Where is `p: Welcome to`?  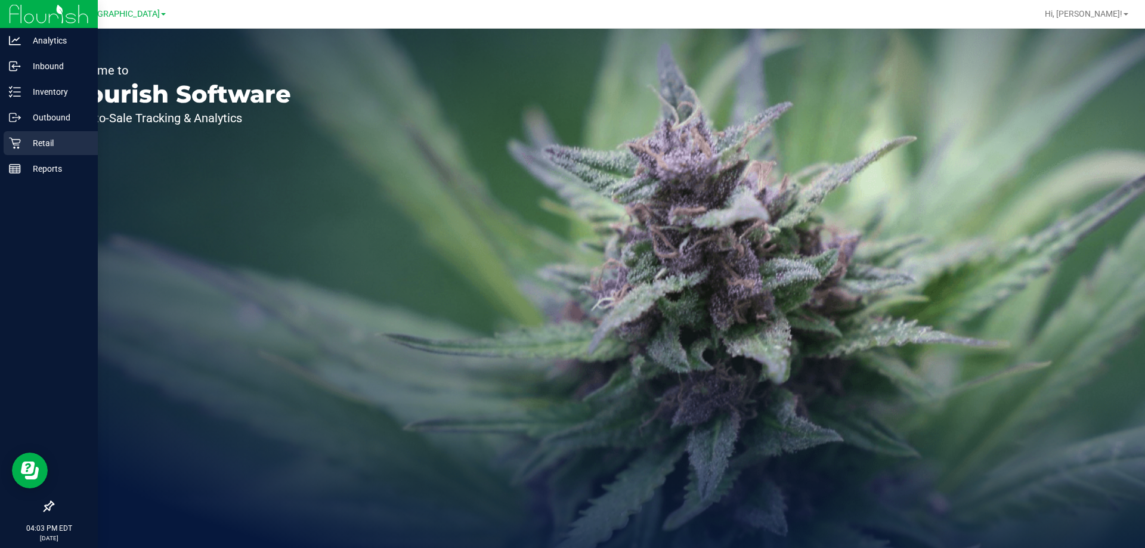
p: Welcome to is located at coordinates (178, 70).